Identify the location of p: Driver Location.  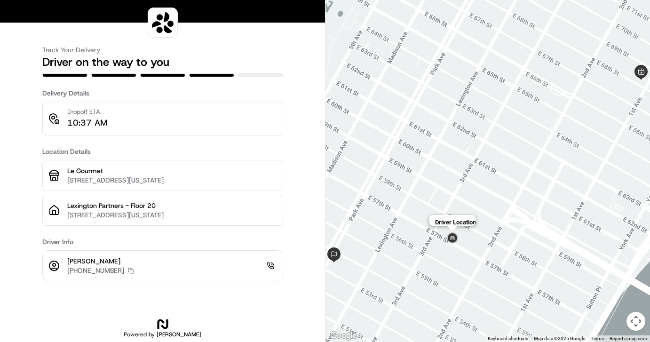
(455, 222).